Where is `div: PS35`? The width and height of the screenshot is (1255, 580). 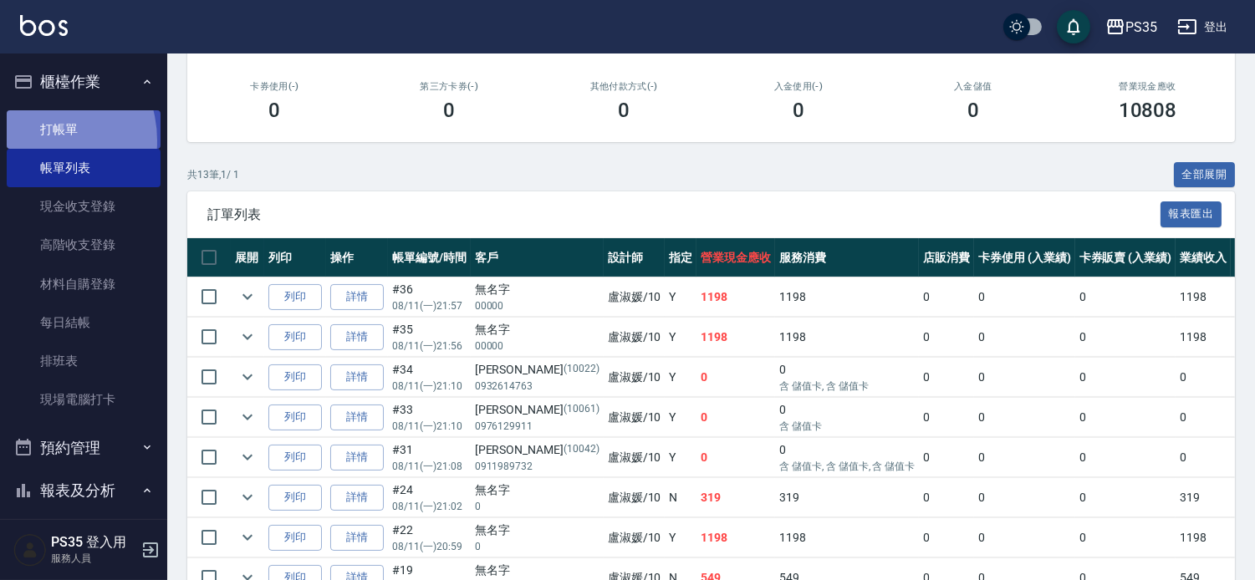 div: PS35 is located at coordinates (1141, 27).